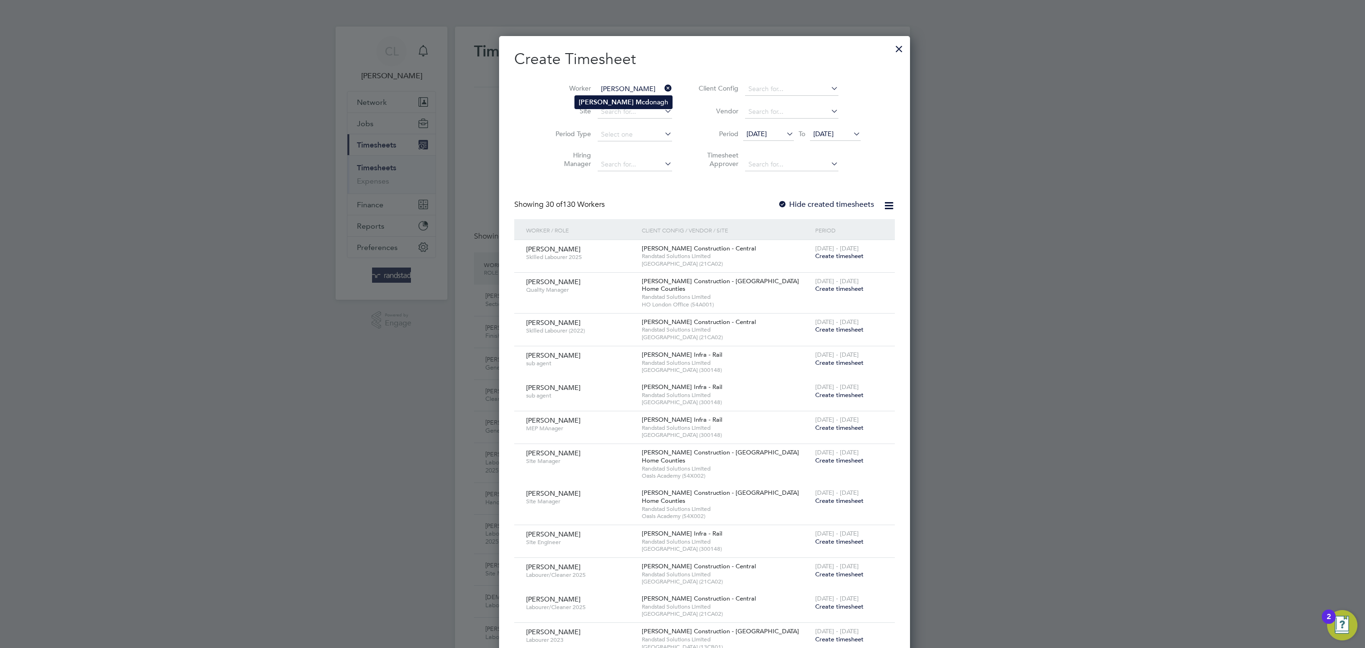 This screenshot has width=1365, height=648. I want to click on li: onagh, so click(623, 102).